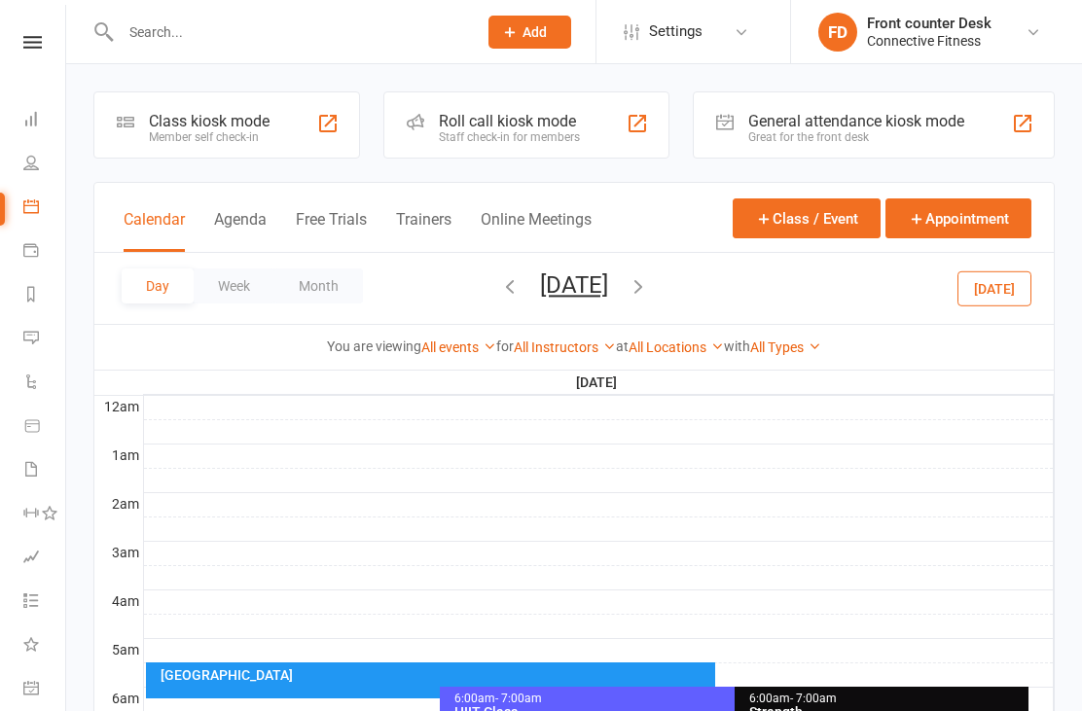 This screenshot has width=1082, height=711. I want to click on a: All Types, so click(785, 347).